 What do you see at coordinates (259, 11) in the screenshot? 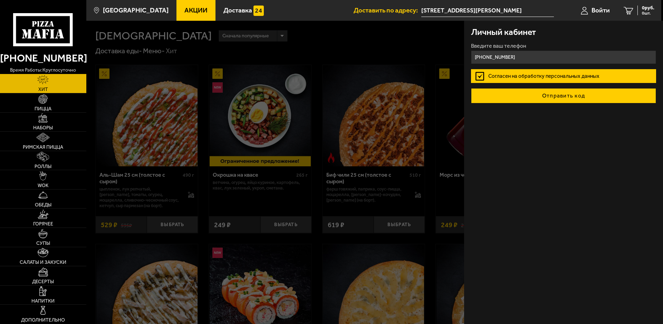
I see `img: 15daf4d41897b9f0e9f617042186c801.svg` at bounding box center [259, 11].